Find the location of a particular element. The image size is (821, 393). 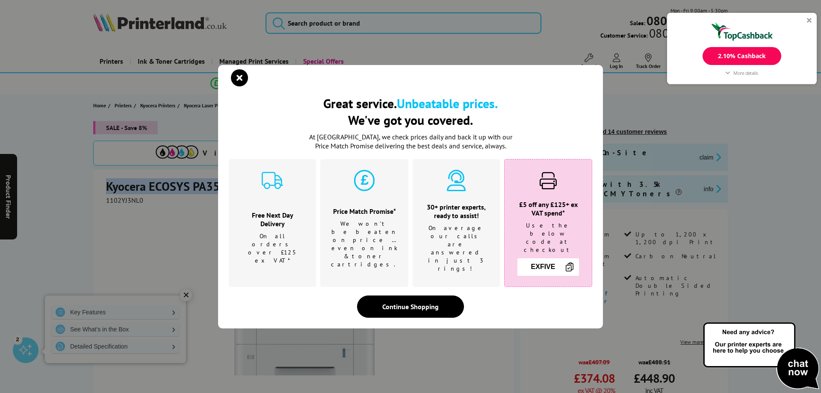

img: Open Live Chat window is located at coordinates (762, 356).